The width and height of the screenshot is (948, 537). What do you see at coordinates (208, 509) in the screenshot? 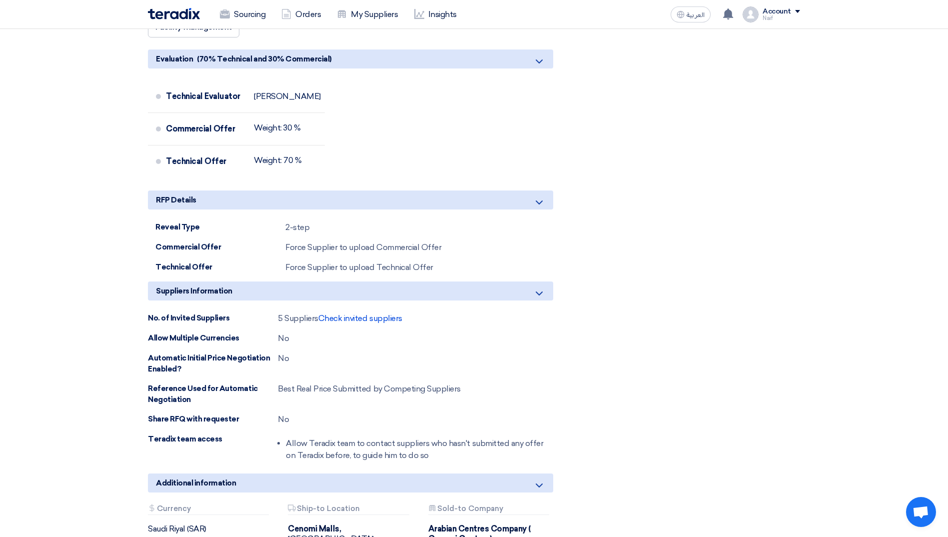
I see `div: Currency` at bounding box center [208, 509].